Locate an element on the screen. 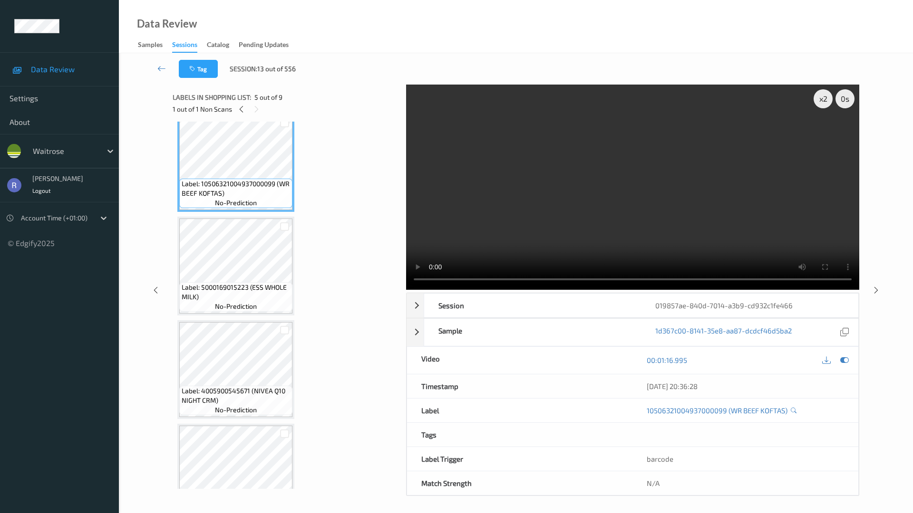  div: Match Strength is located at coordinates (520, 483).